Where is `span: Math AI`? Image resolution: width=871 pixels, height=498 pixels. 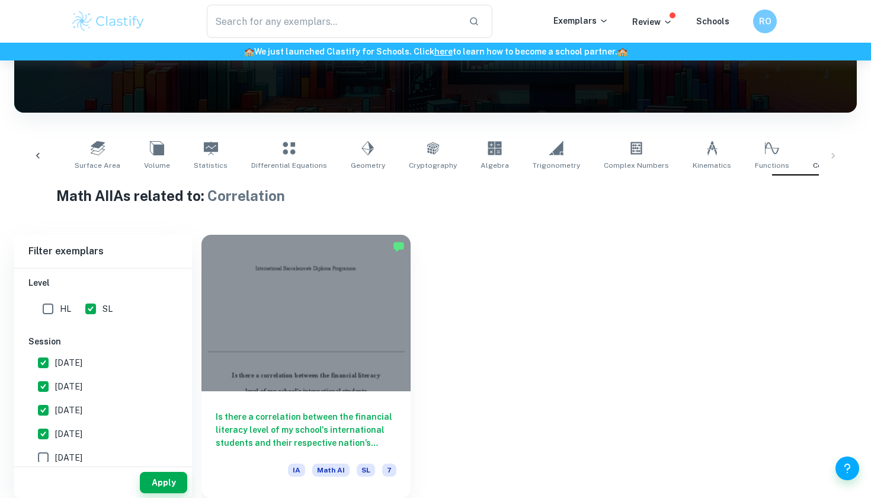 span: Math AI is located at coordinates (331, 470).